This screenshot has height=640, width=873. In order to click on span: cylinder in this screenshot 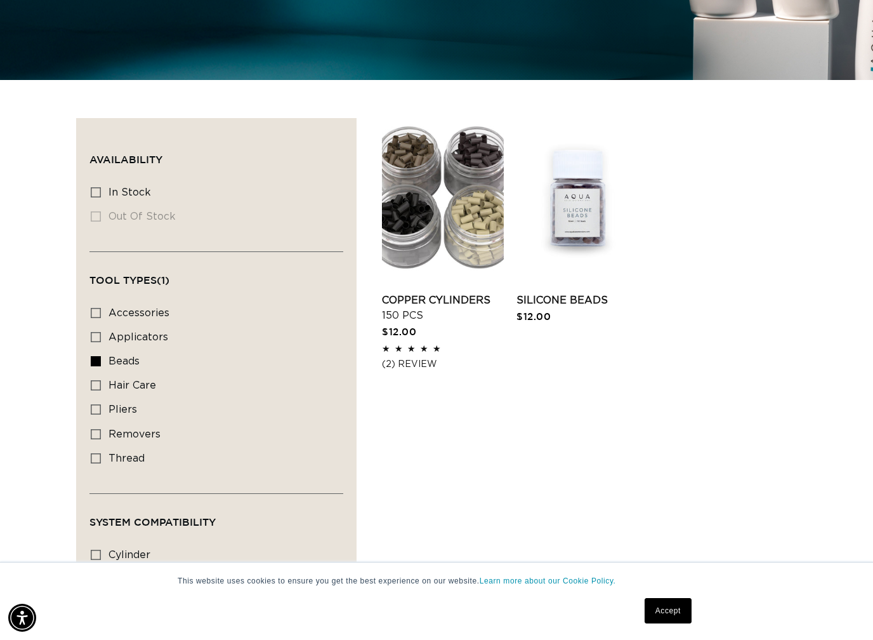, I will do `click(129, 555)`.